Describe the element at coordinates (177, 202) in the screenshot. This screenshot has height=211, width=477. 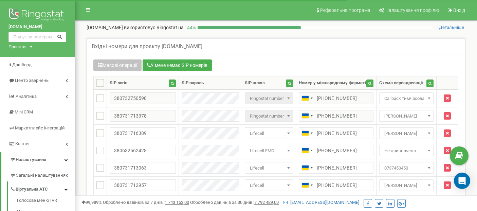
I see `u: 1 743 163,00` at that location.